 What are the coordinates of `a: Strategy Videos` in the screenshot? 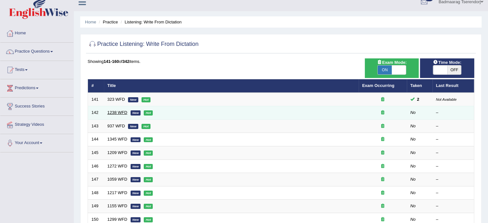 It's located at (37, 124).